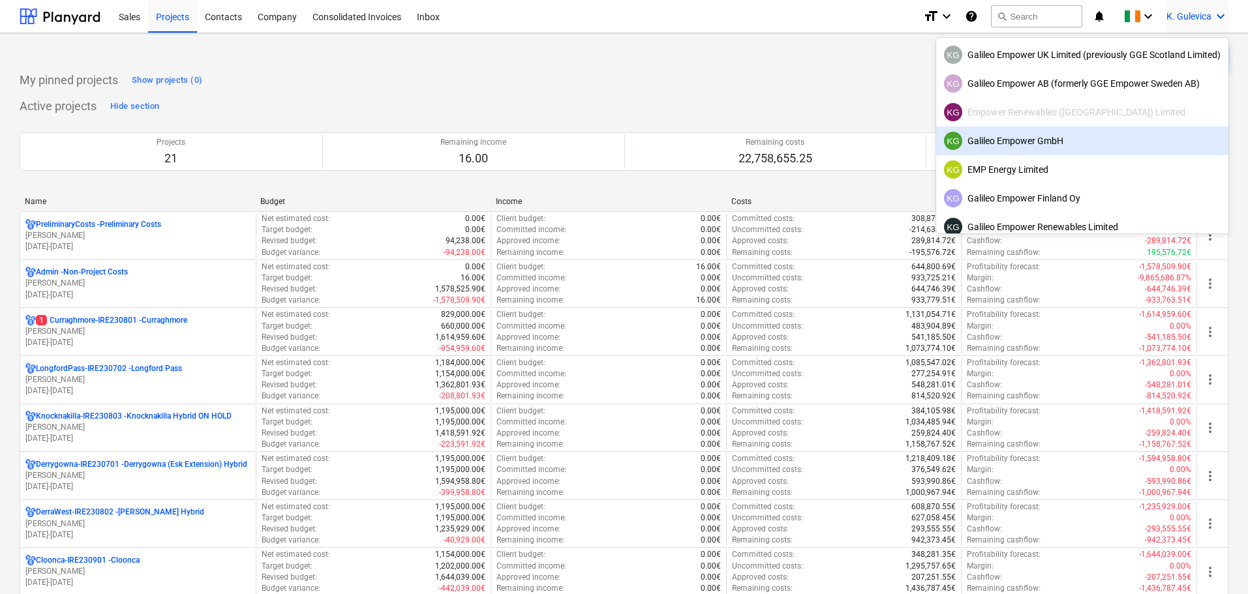 The height and width of the screenshot is (594, 1248). I want to click on div: Chat Widget, so click(1215, 563).